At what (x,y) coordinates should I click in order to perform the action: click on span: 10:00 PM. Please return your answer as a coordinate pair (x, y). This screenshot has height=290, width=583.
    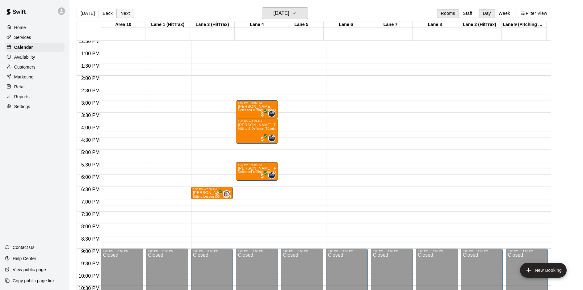
    Looking at the image, I should click on (89, 276).